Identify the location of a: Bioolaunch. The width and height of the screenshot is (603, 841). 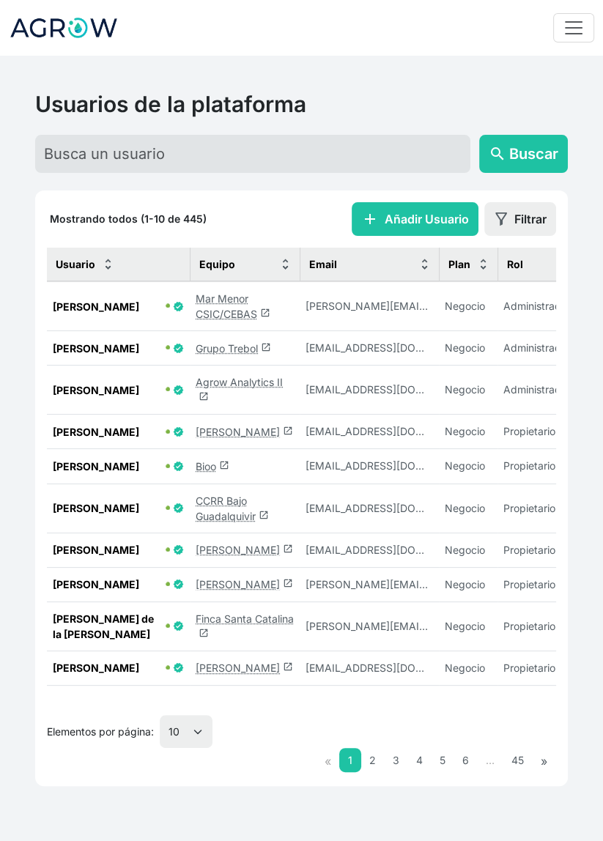
(212, 466).